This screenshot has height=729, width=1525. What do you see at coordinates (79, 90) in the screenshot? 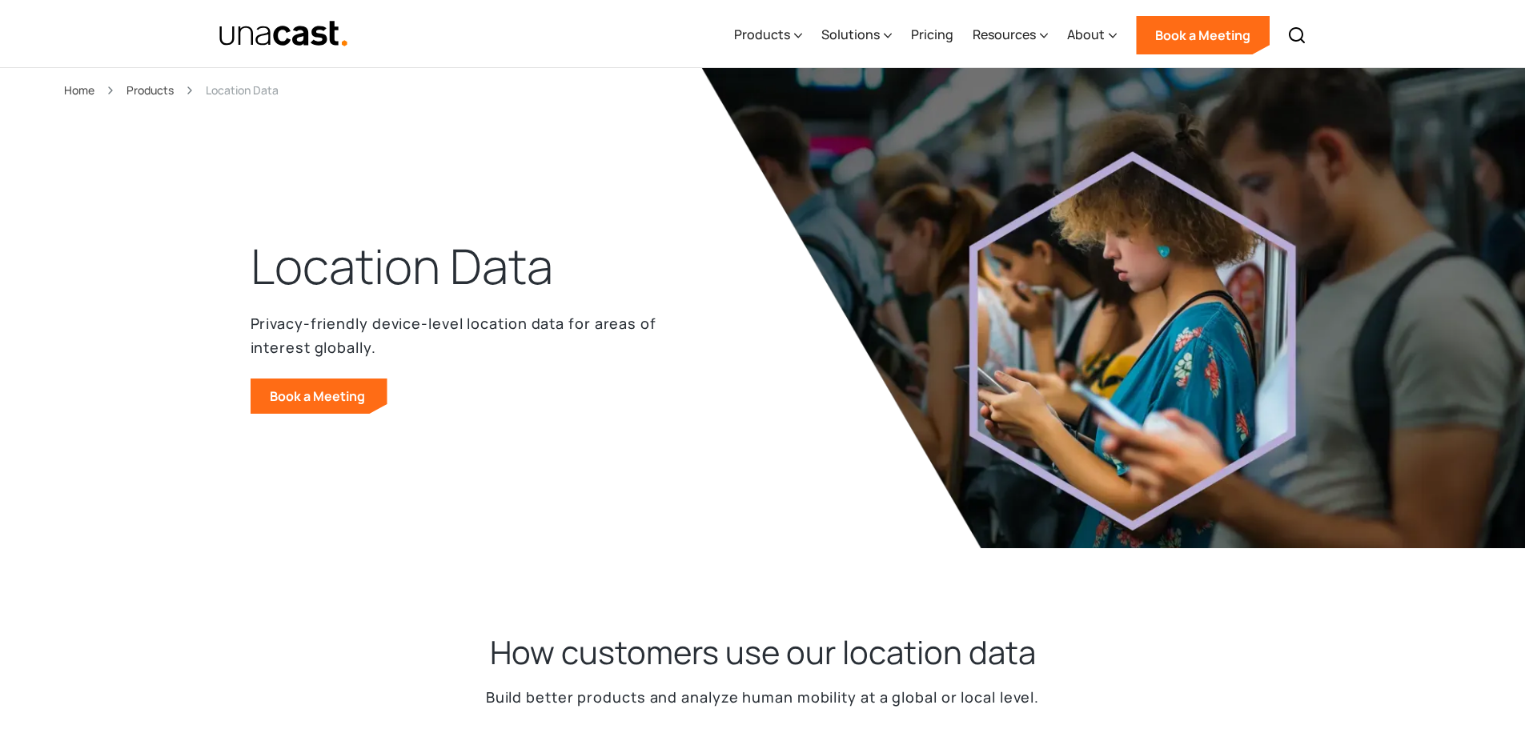
I see `div: Home` at bounding box center [79, 90].